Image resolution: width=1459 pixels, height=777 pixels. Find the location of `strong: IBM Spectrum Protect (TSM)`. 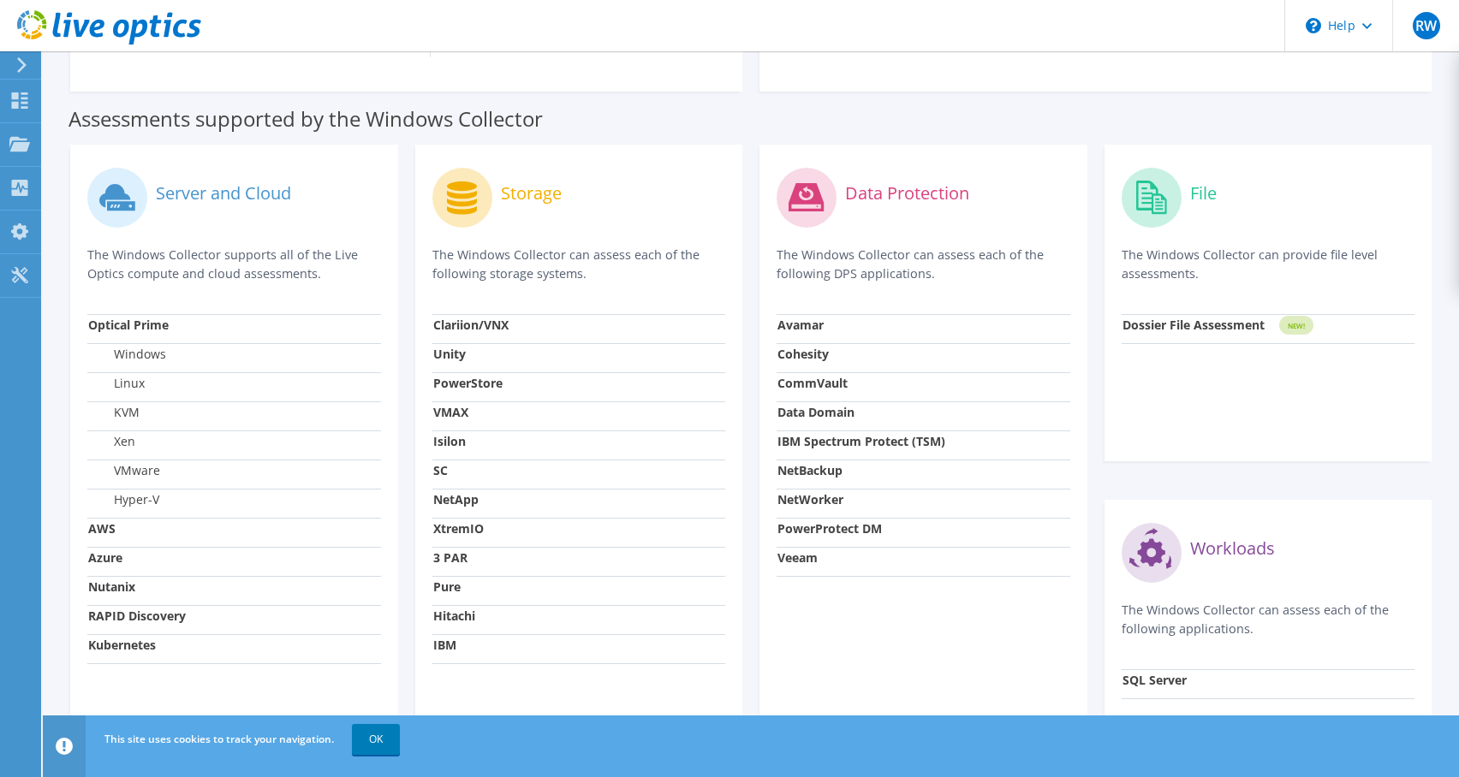

strong: IBM Spectrum Protect (TSM) is located at coordinates (861, 441).